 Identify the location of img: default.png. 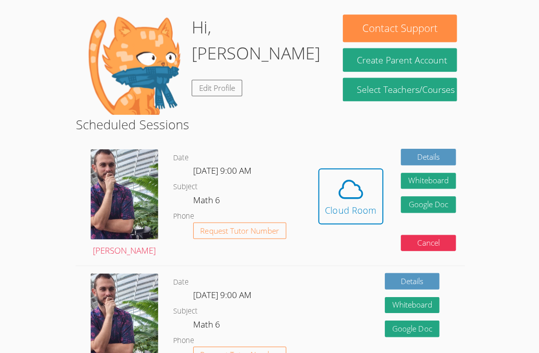
(133, 64).